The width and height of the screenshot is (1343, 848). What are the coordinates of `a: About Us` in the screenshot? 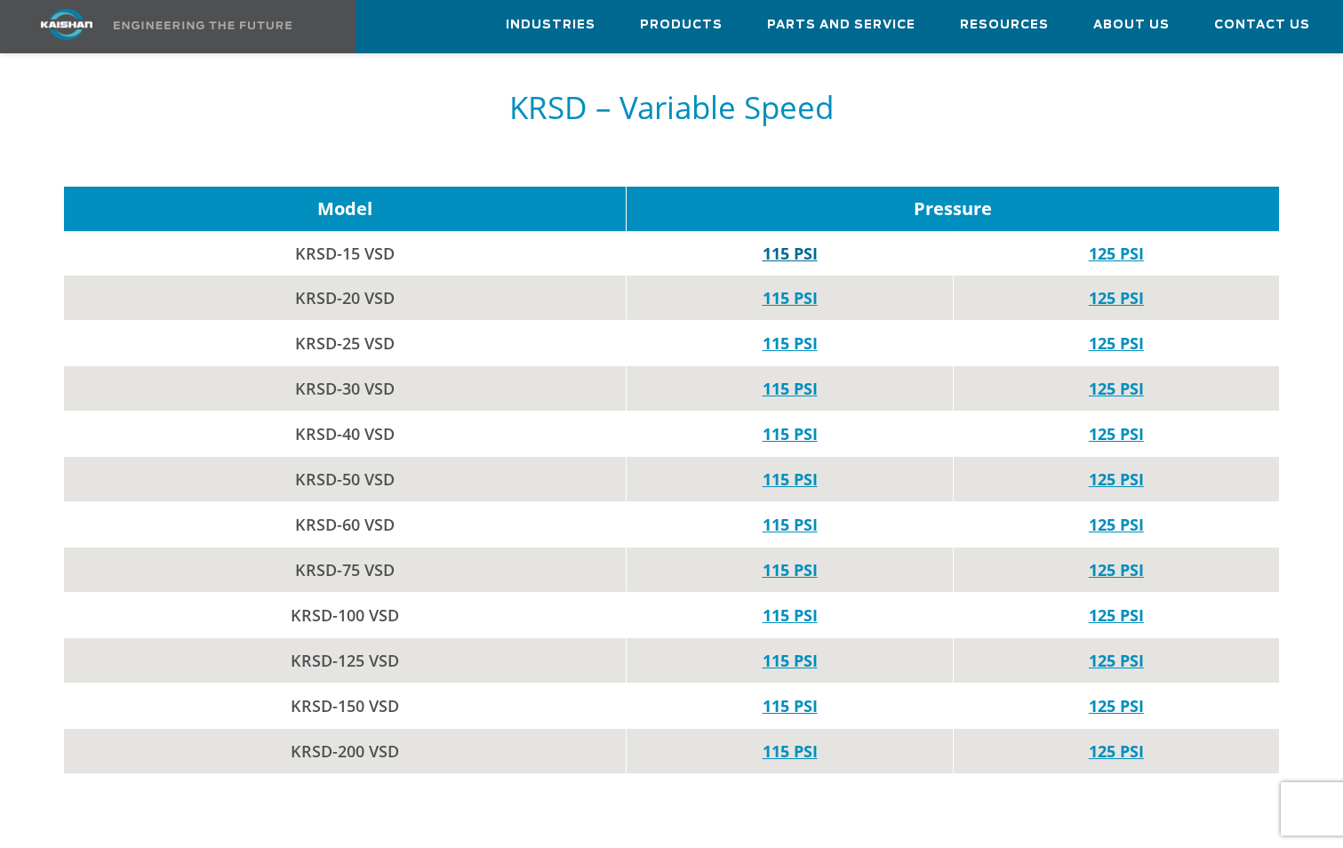 It's located at (1132, 25).